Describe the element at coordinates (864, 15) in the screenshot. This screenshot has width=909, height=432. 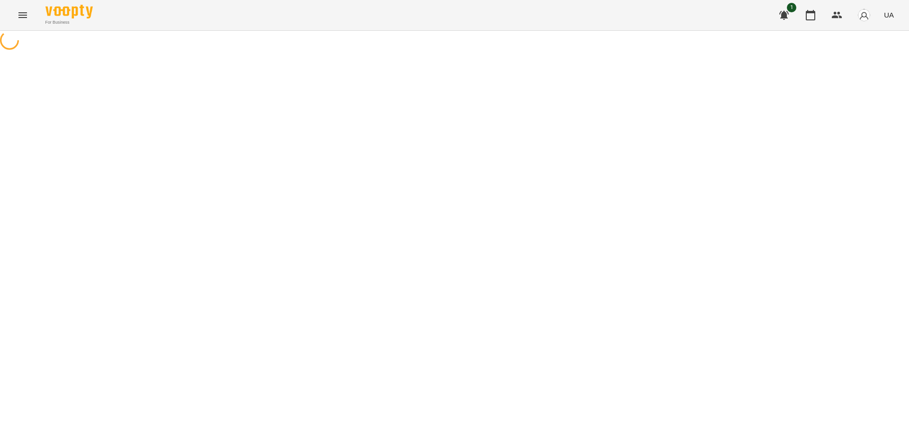
I see `img: avatar_s.png` at that location.